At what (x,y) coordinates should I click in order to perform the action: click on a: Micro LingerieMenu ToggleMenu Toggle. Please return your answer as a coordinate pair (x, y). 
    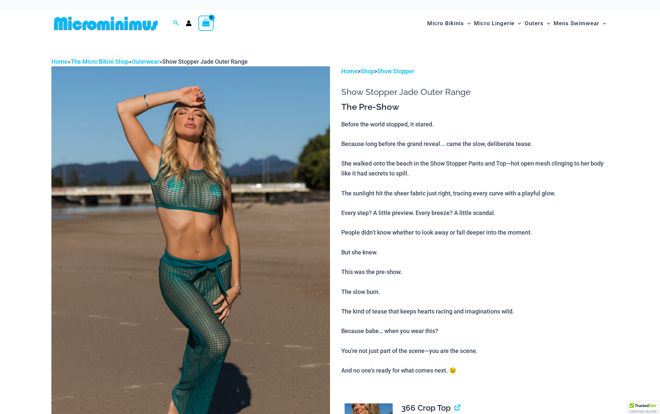
    Looking at the image, I should click on (498, 23).